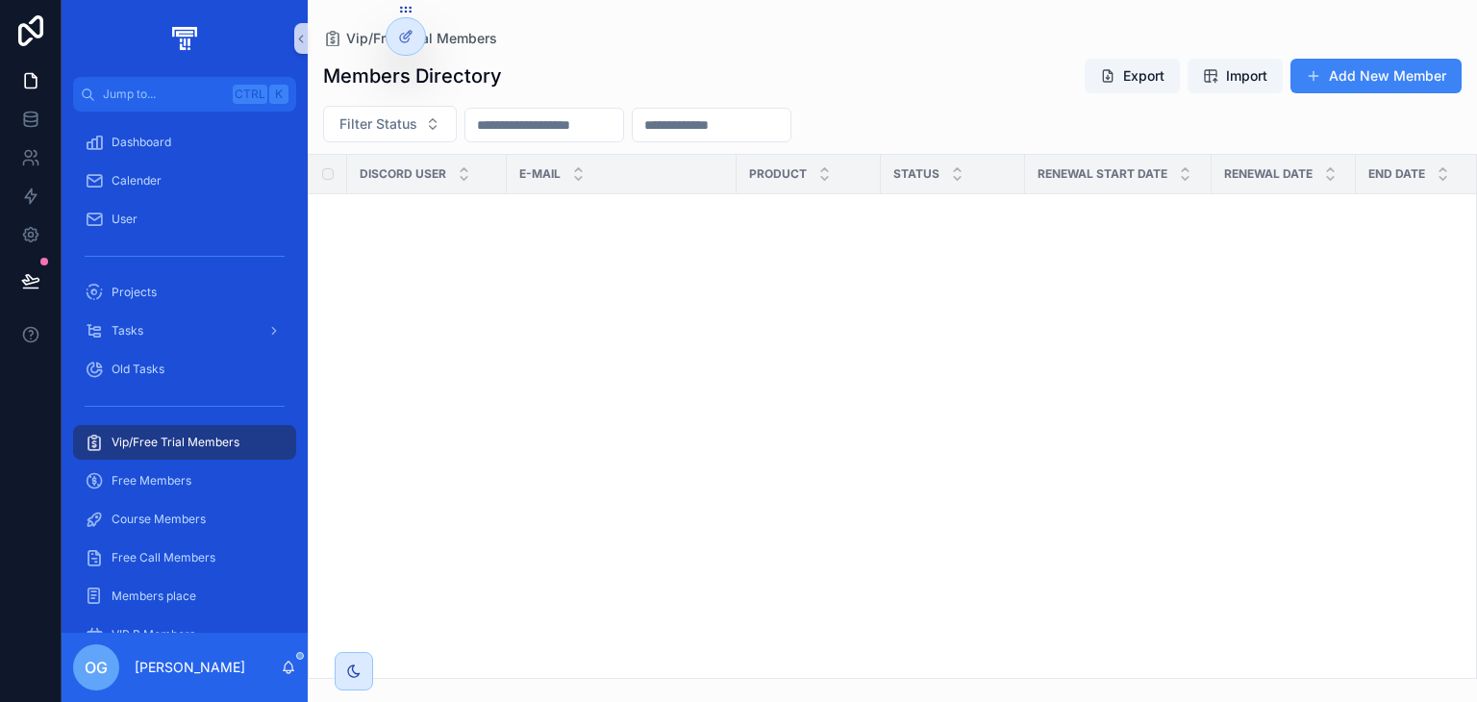  I want to click on span: Filter Status, so click(378, 124).